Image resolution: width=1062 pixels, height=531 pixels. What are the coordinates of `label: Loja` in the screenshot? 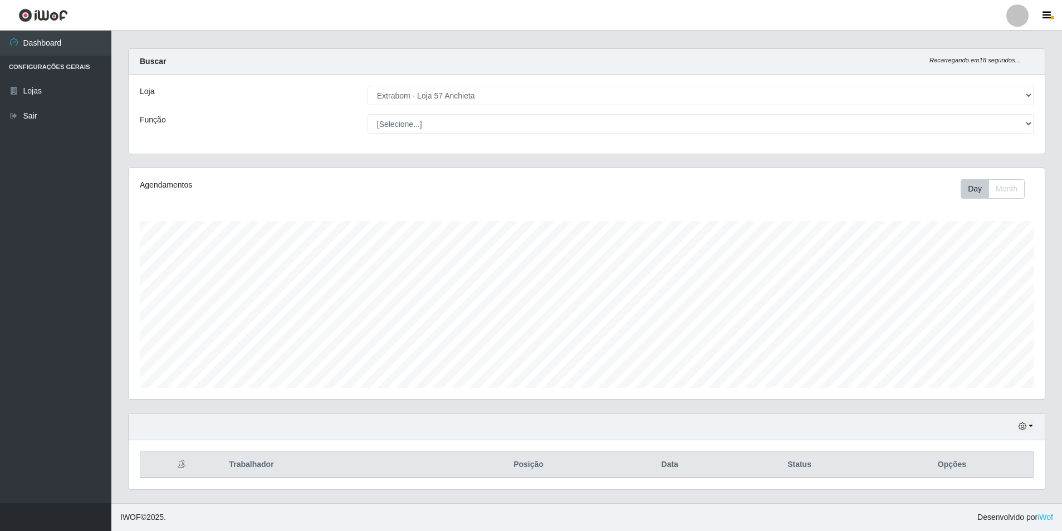 It's located at (147, 91).